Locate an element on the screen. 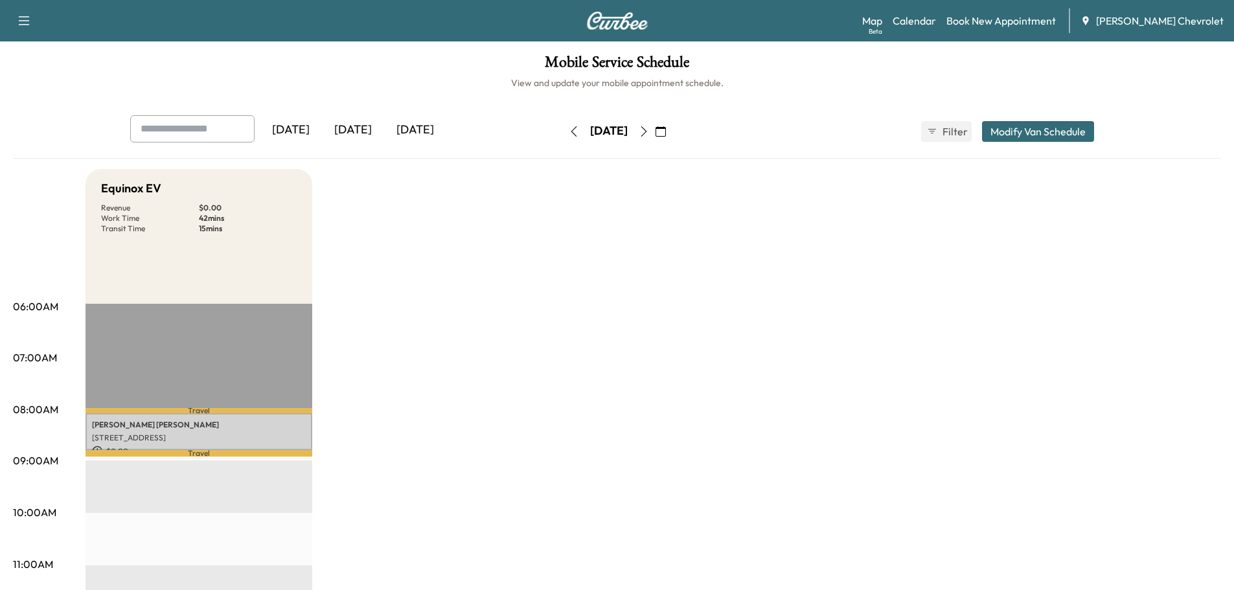 The height and width of the screenshot is (590, 1234). button: Modify Van Schedule is located at coordinates (1038, 132).